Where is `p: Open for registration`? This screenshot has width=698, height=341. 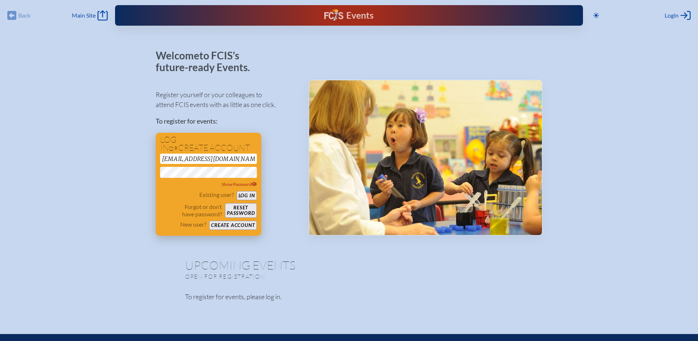
p: Open for registration is located at coordinates (282, 276).